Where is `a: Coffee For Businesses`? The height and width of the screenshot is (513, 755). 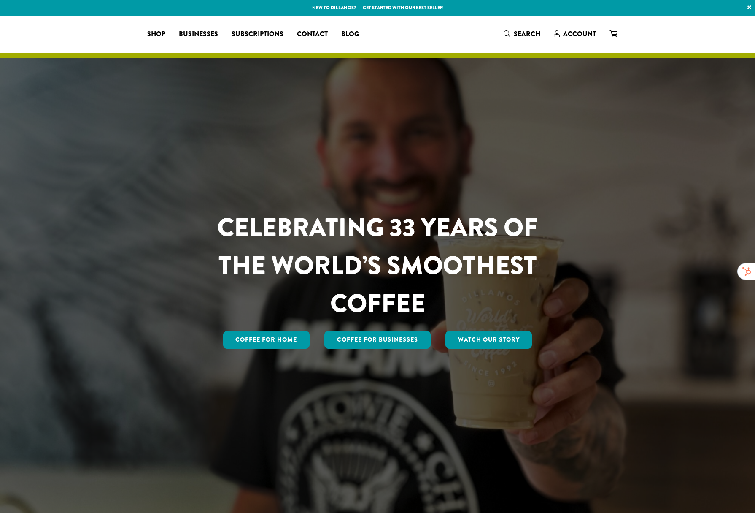 a: Coffee For Businesses is located at coordinates (378, 340).